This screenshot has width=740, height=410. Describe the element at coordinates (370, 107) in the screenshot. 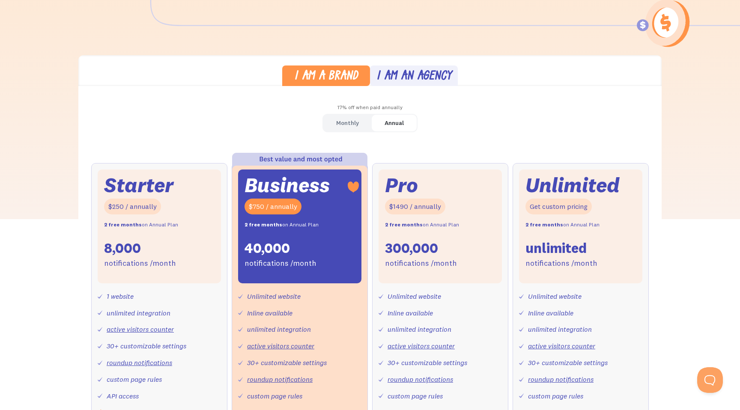

I see `div: 17% off when paid annually` at that location.